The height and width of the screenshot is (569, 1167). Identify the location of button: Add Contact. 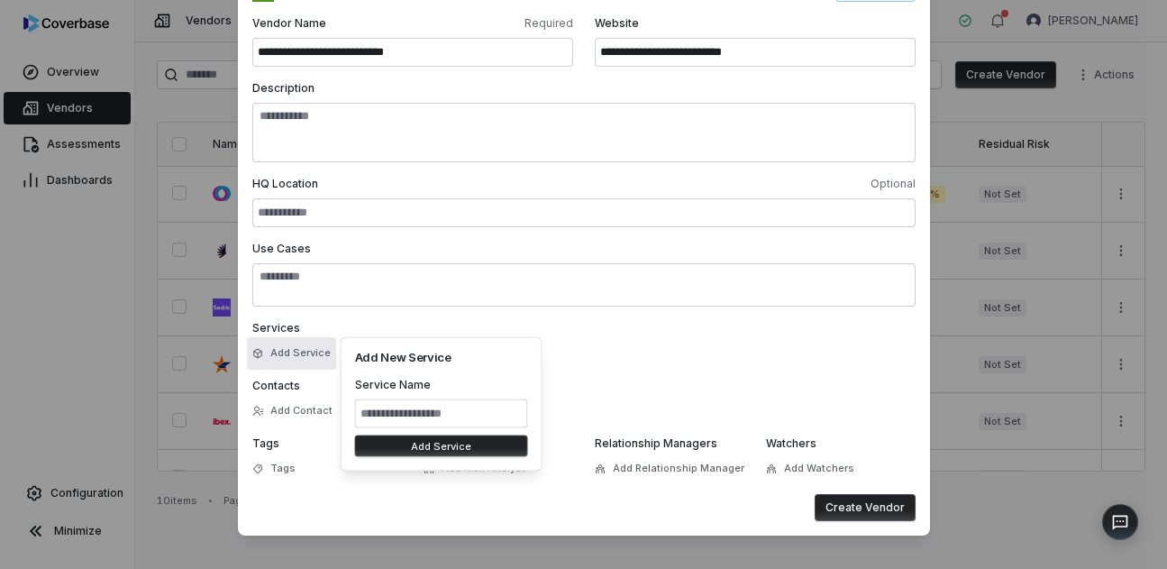
(292, 411).